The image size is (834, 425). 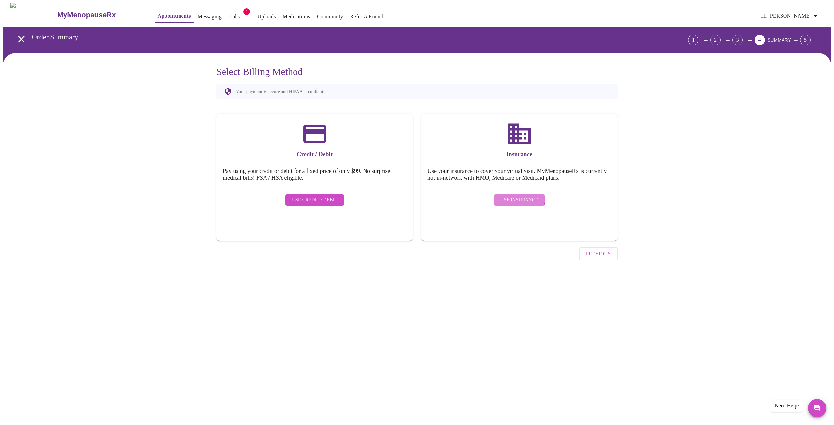 I want to click on button: Previous, so click(x=598, y=254).